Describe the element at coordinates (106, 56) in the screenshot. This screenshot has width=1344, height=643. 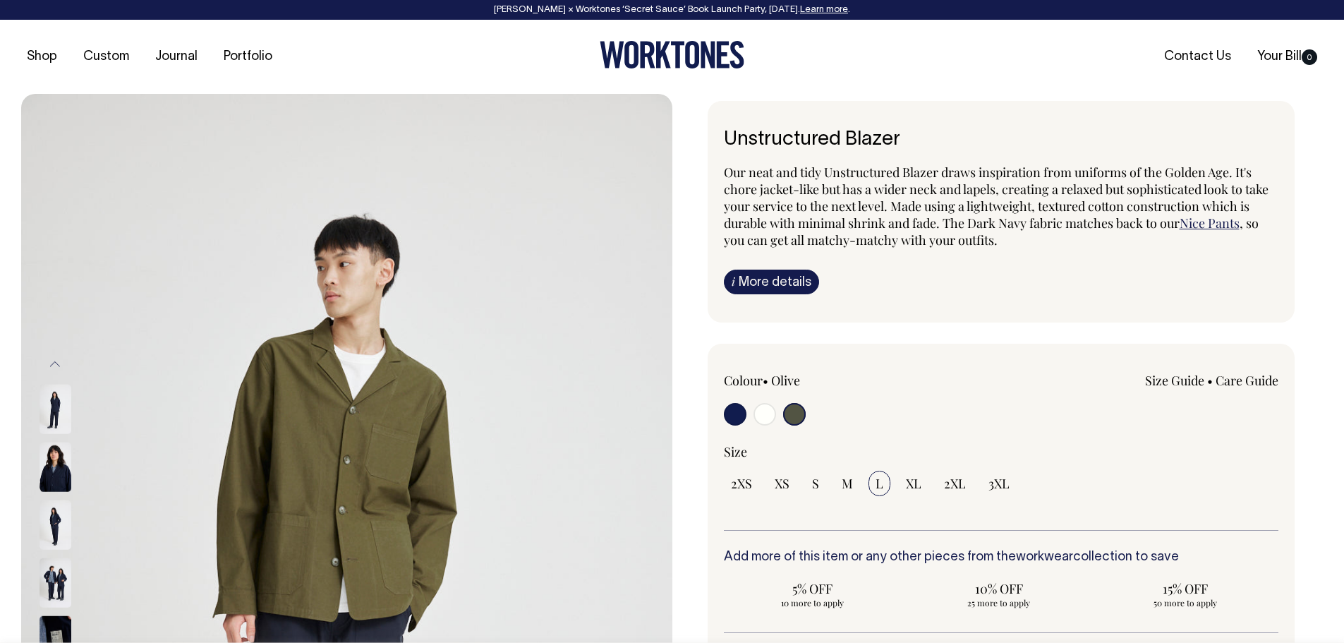
I see `a: Custom` at that location.